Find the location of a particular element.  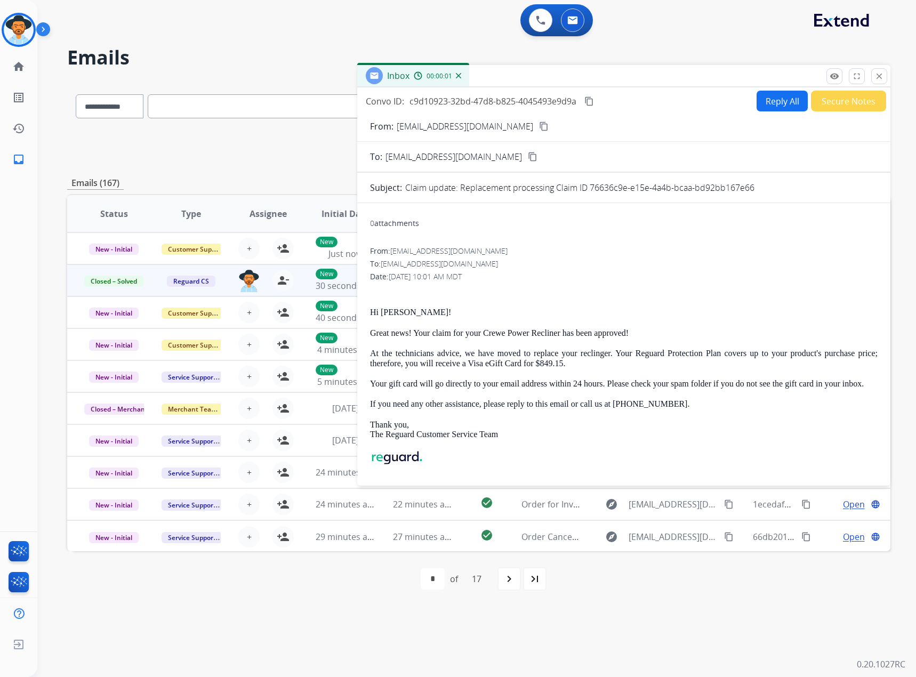

span: Open is located at coordinates (853, 537).